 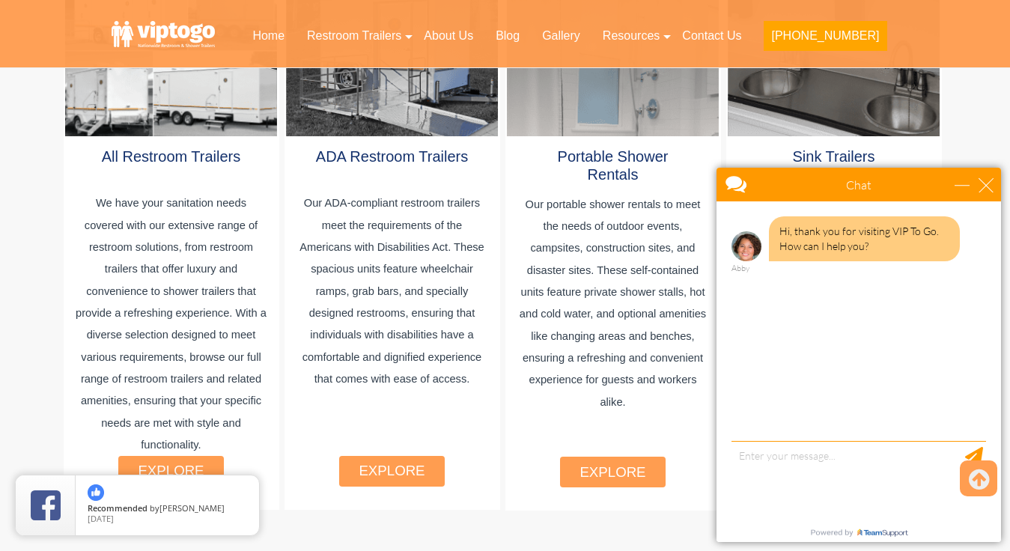 I want to click on a: Blog, so click(x=508, y=36).